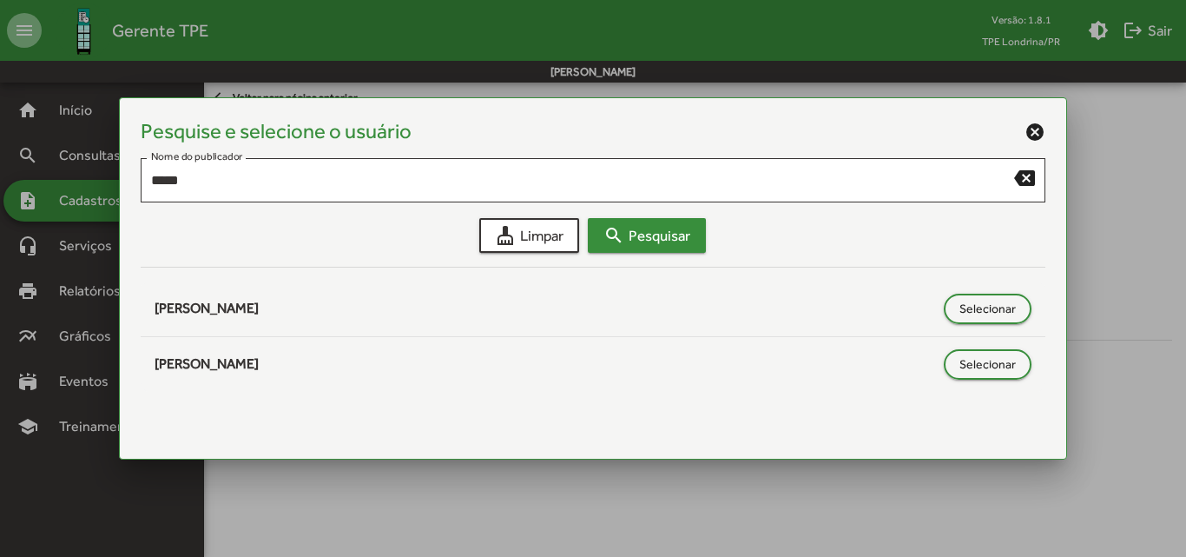 The image size is (1186, 557). Describe the element at coordinates (529, 235) in the screenshot. I see `span: Limpar` at that location.